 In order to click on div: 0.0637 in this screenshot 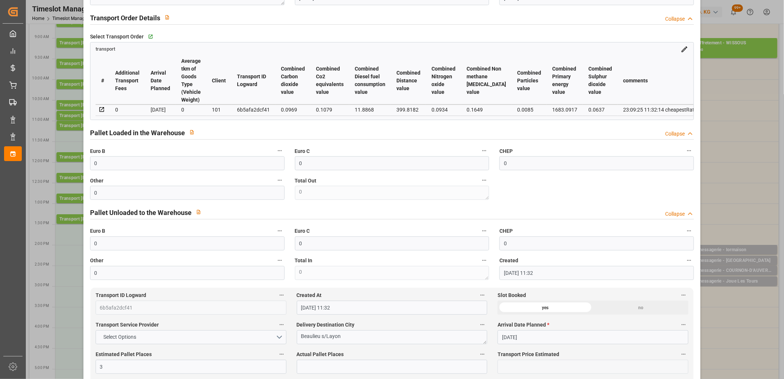, I will do `click(600, 110)`.